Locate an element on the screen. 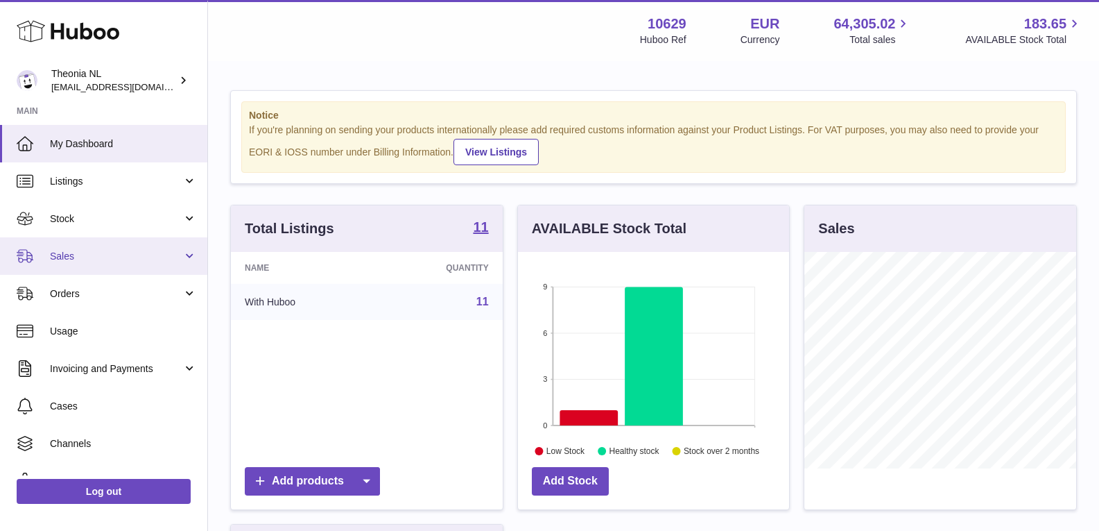  th: Name is located at coordinates (302, 268).